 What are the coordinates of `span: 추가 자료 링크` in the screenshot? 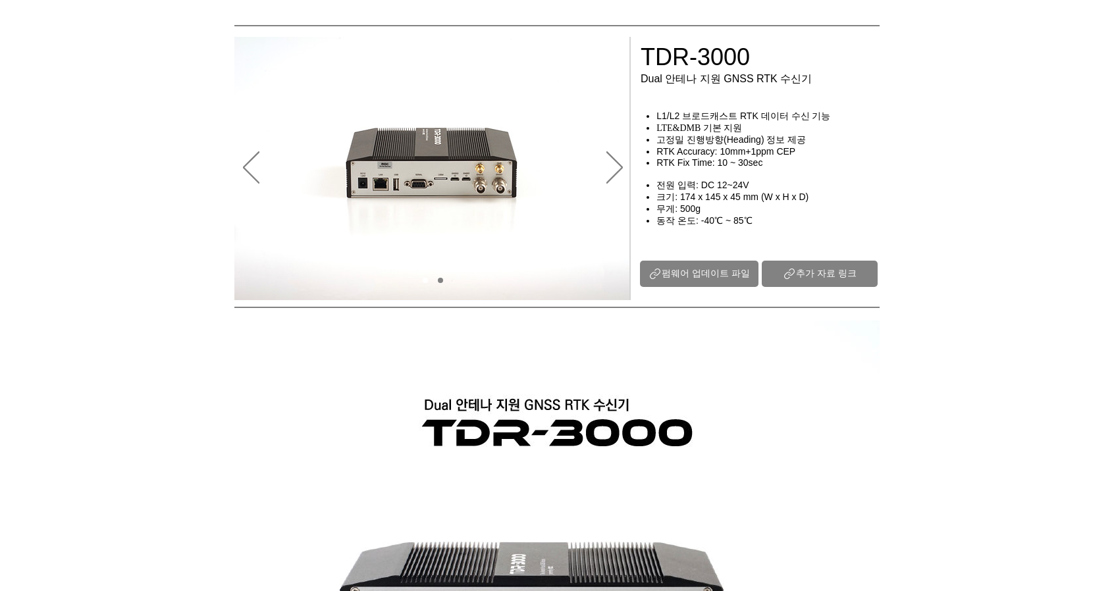 It's located at (826, 274).